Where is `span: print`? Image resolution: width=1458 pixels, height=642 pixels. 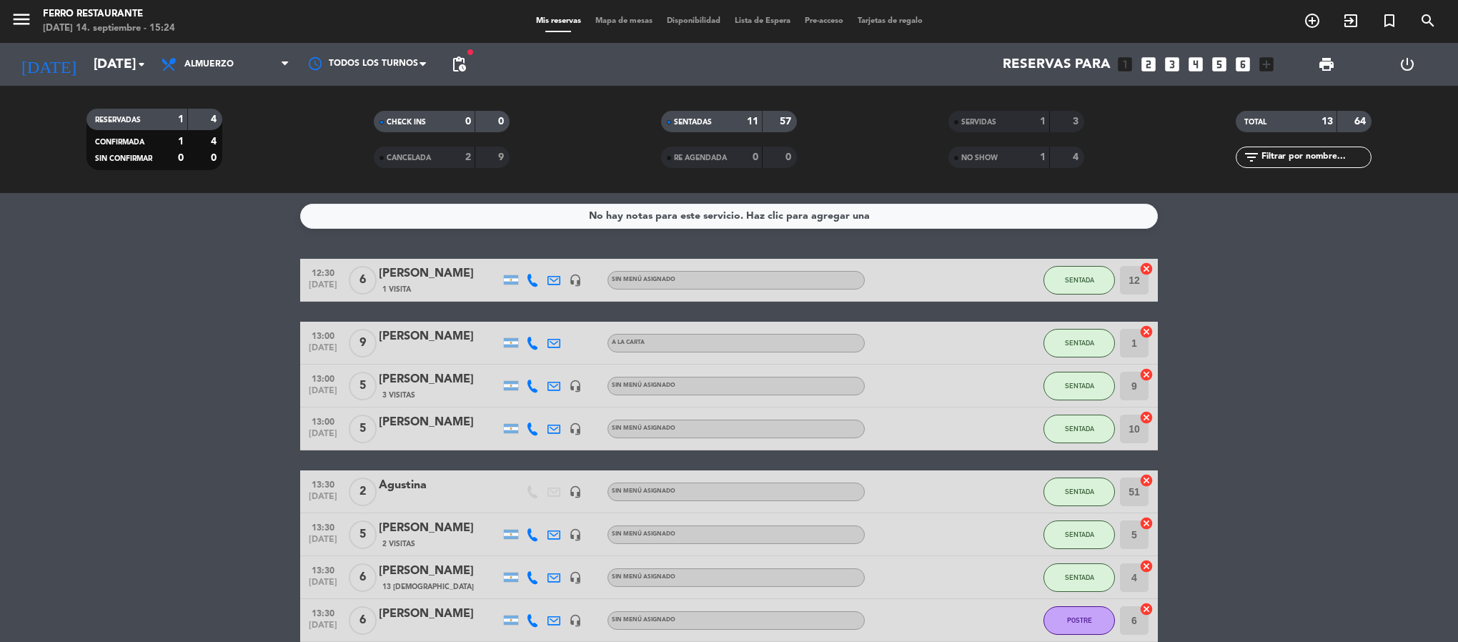 span: print is located at coordinates (1326, 64).